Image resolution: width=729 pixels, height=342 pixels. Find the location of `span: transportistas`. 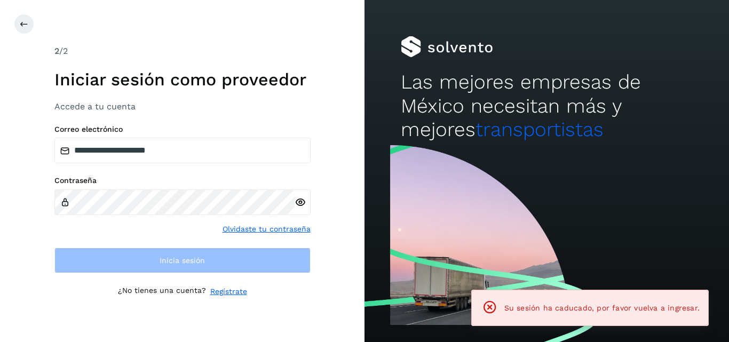

span: transportistas is located at coordinates (539, 129).